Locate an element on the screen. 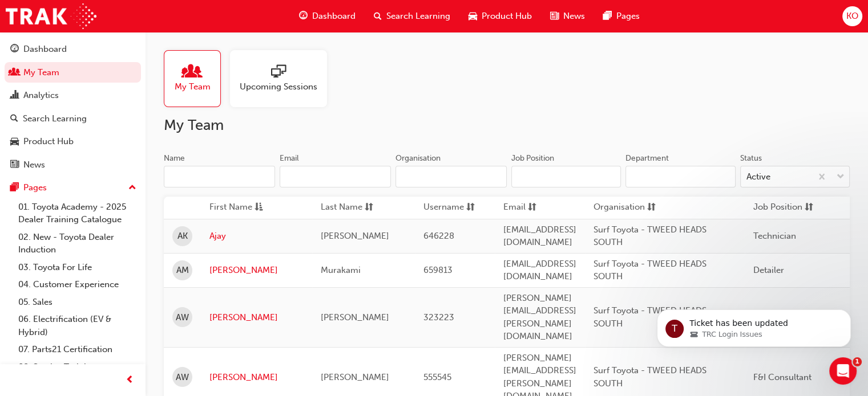 The width and height of the screenshot is (868, 396). span: up-icon is located at coordinates (132, 188).